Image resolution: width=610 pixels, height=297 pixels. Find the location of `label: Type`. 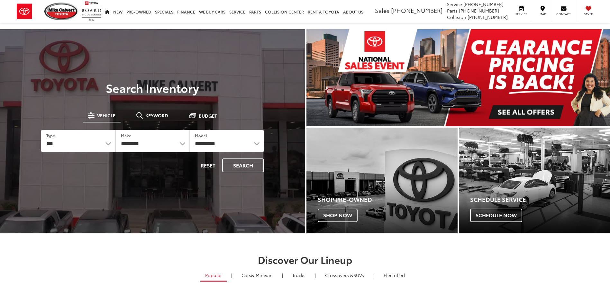

label: Type is located at coordinates (50, 135).